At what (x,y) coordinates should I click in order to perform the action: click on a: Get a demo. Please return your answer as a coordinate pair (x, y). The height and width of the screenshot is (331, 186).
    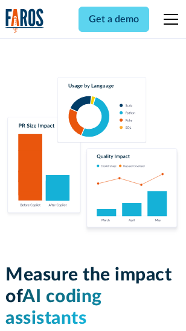
    Looking at the image, I should click on (113, 19).